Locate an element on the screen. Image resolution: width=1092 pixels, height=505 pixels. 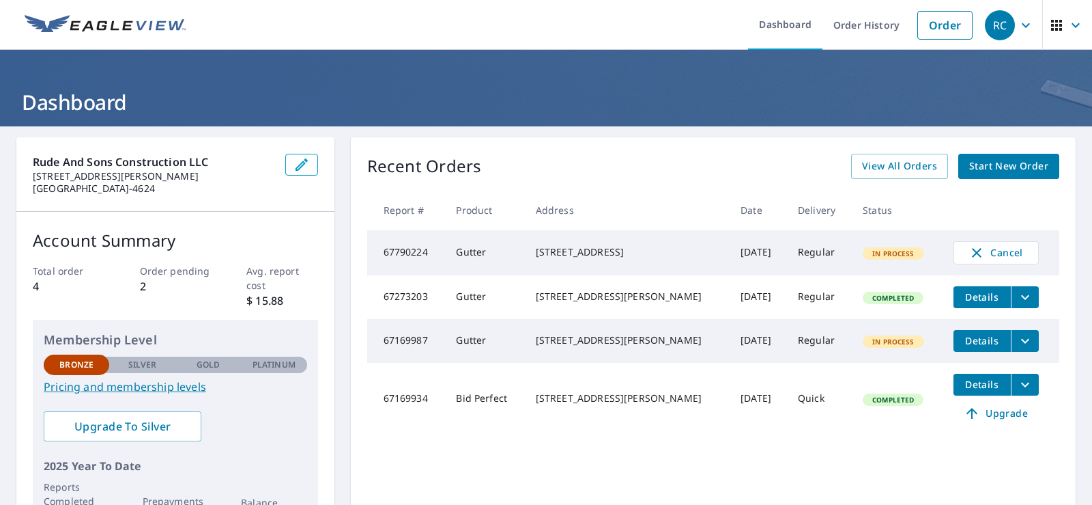
p: 2025 Year To Date is located at coordinates (175, 466).